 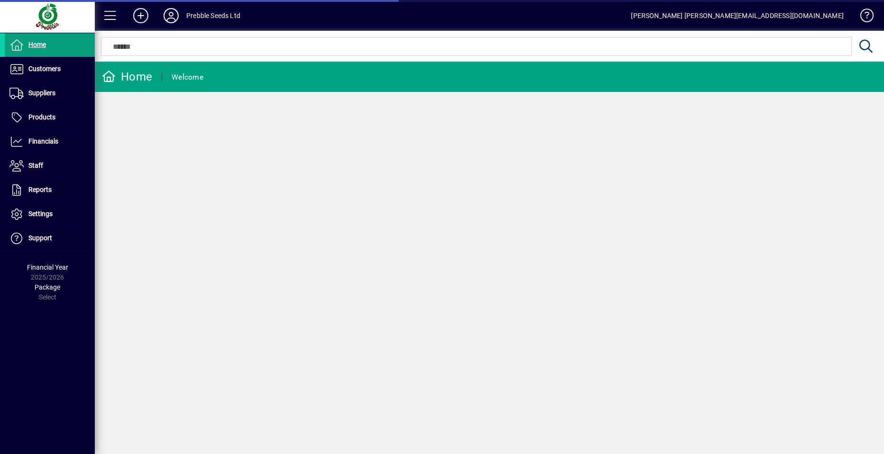 What do you see at coordinates (47, 267) in the screenshot?
I see `span: Financial Year` at bounding box center [47, 267].